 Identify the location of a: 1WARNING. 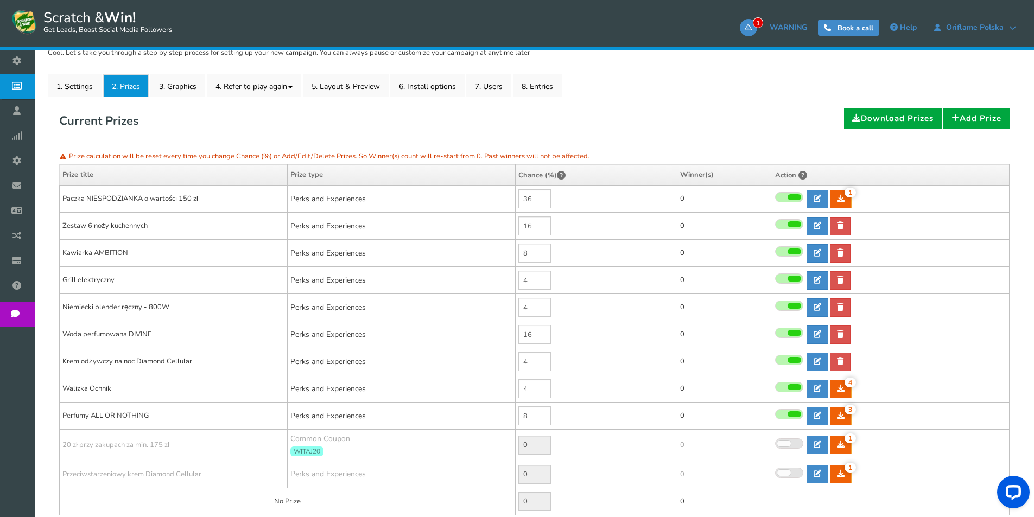
(776, 28).